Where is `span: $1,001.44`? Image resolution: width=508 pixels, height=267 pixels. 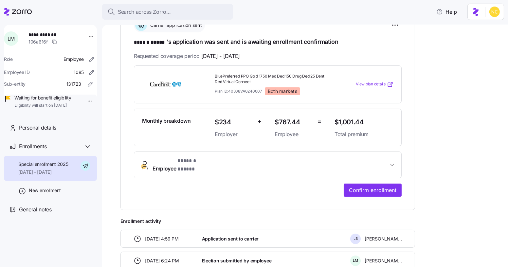
span: $1,001.44 is located at coordinates (364, 122).